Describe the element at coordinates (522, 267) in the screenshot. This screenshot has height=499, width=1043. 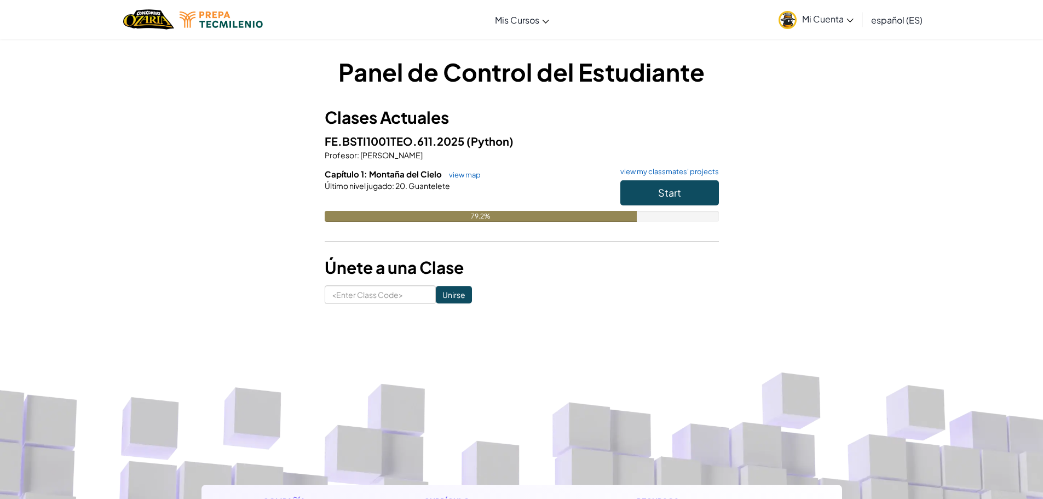
I see `h3: Únete a una Clase` at that location.